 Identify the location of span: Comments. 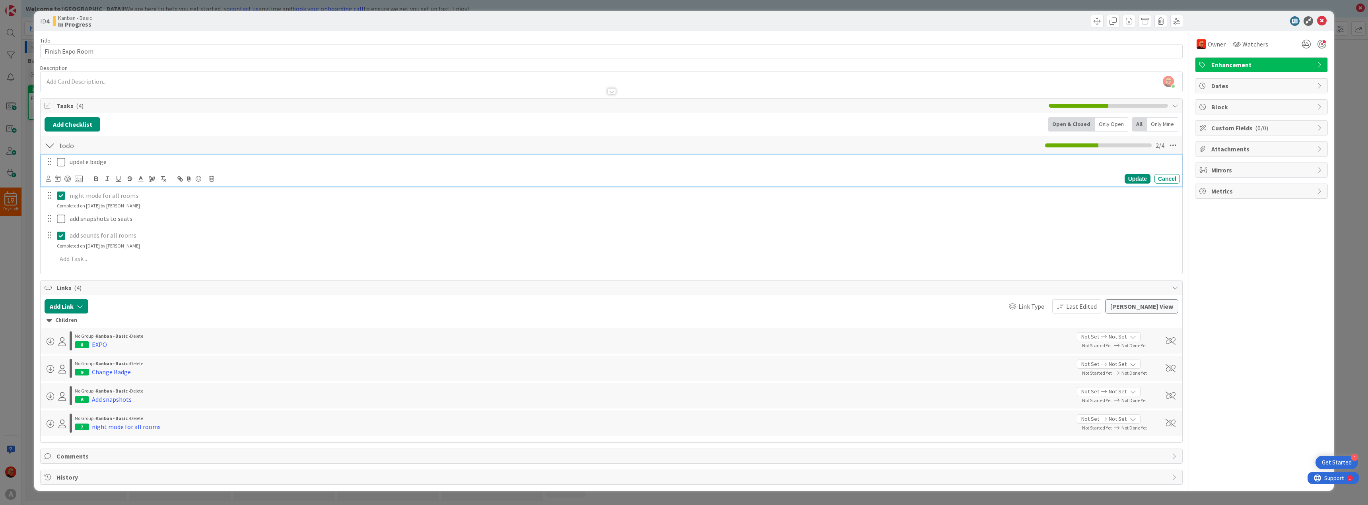
(612, 456).